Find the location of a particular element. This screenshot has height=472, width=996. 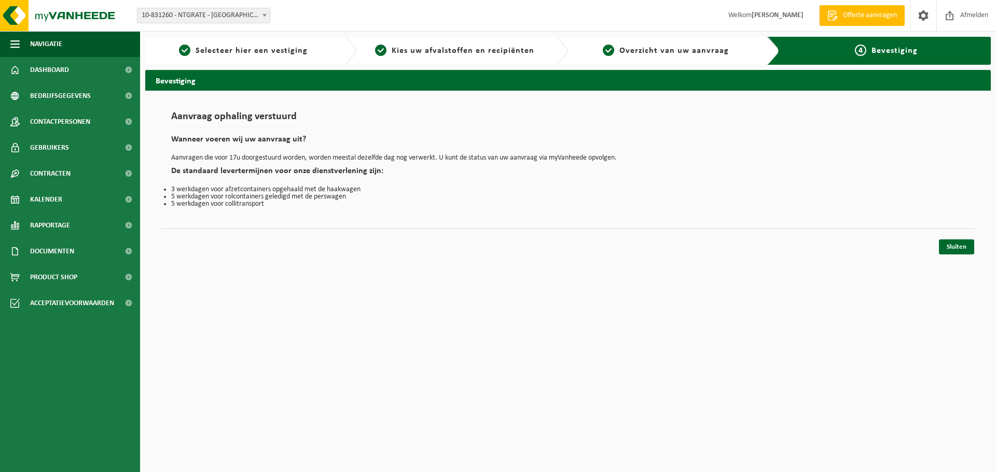

span: Bedrijfsgegevens is located at coordinates (60, 96).